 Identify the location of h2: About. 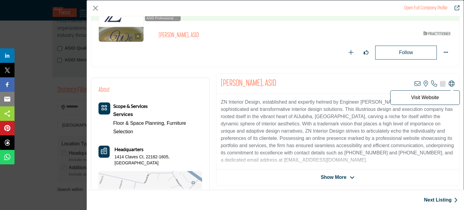
(104, 90).